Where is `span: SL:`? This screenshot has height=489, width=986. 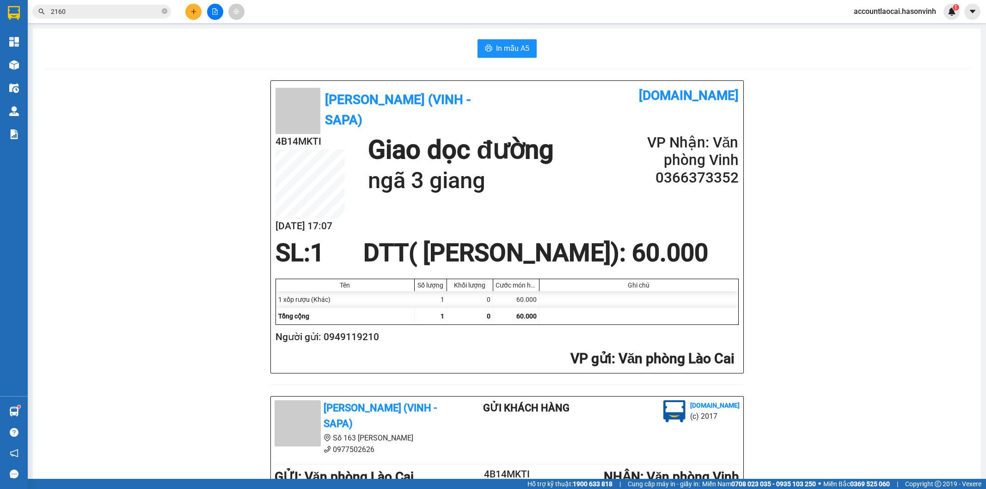 span: SL: is located at coordinates (293, 253).